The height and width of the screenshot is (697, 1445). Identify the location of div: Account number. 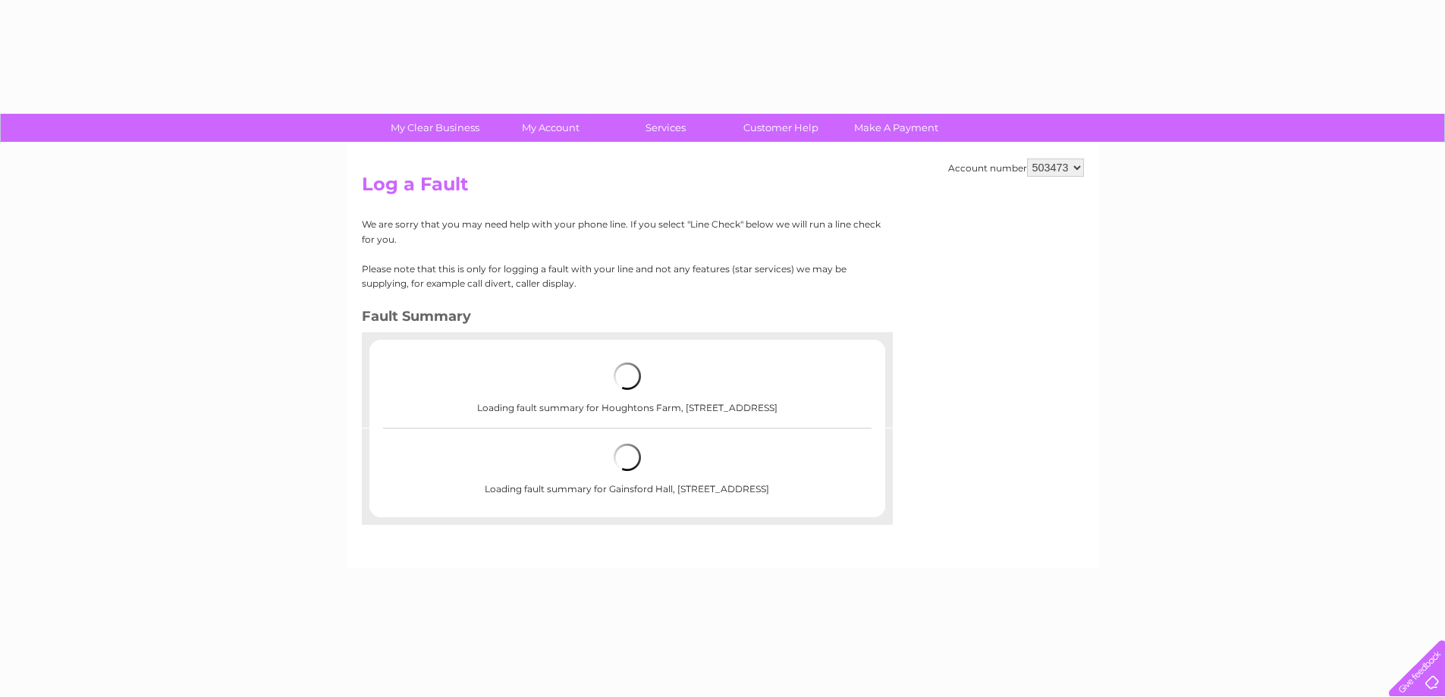
(1016, 168).